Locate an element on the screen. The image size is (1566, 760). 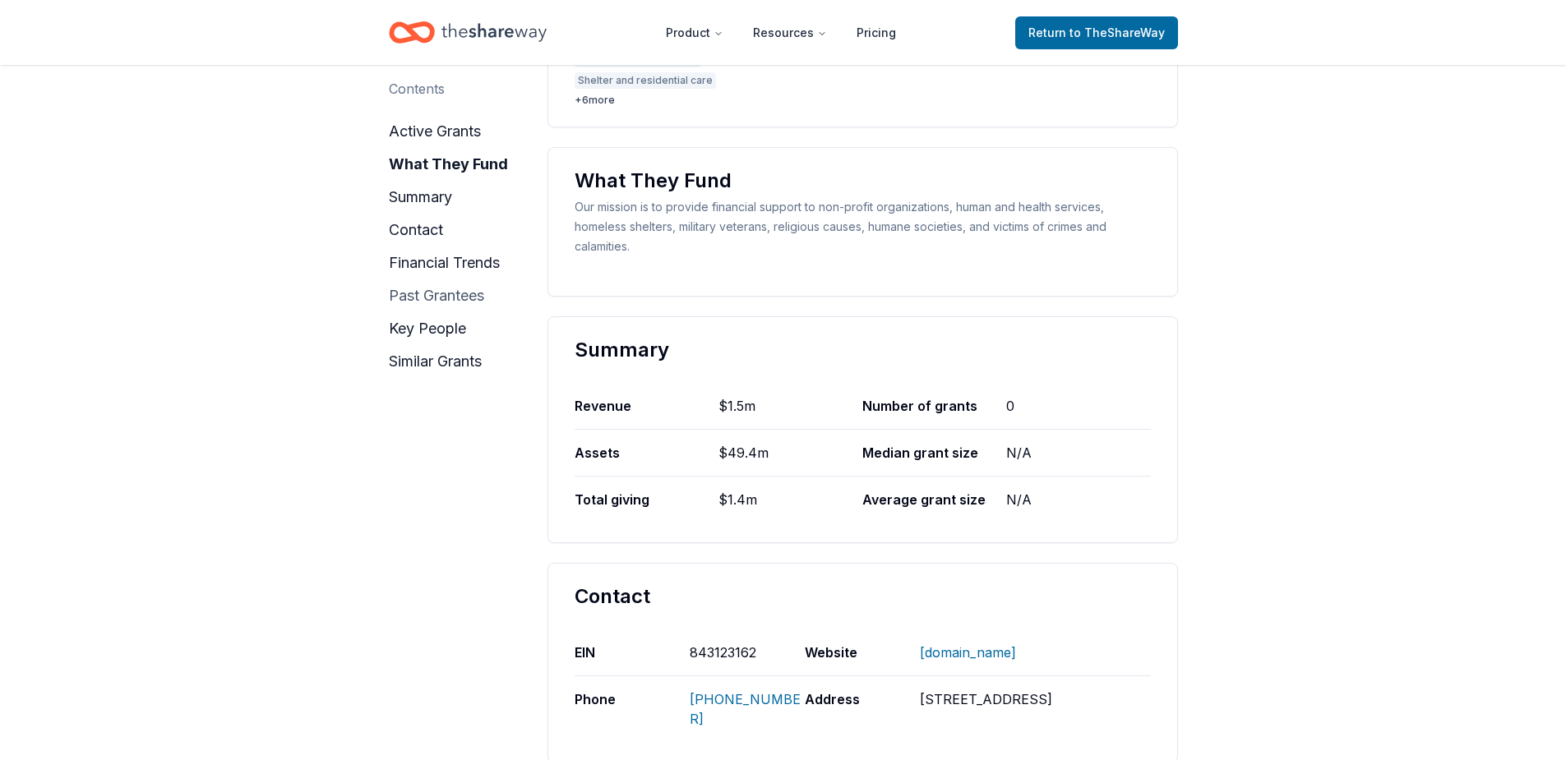
div: $49.4m is located at coordinates (790, 453).